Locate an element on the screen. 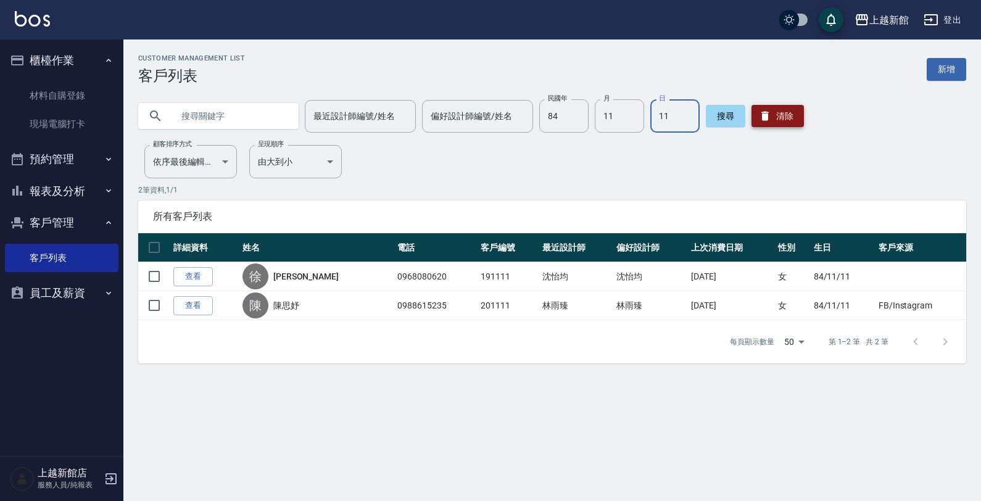 The height and width of the screenshot is (501, 981). th: 性別 is located at coordinates (793, 248).